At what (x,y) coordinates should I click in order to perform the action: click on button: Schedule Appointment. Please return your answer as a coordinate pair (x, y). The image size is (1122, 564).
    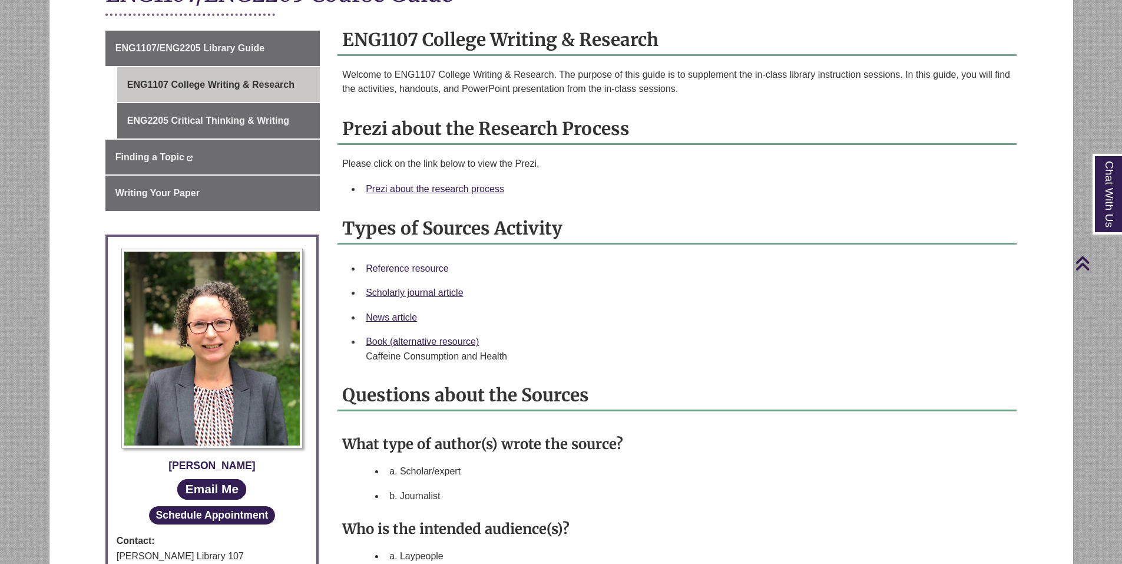
    Looking at the image, I should click on (212, 515).